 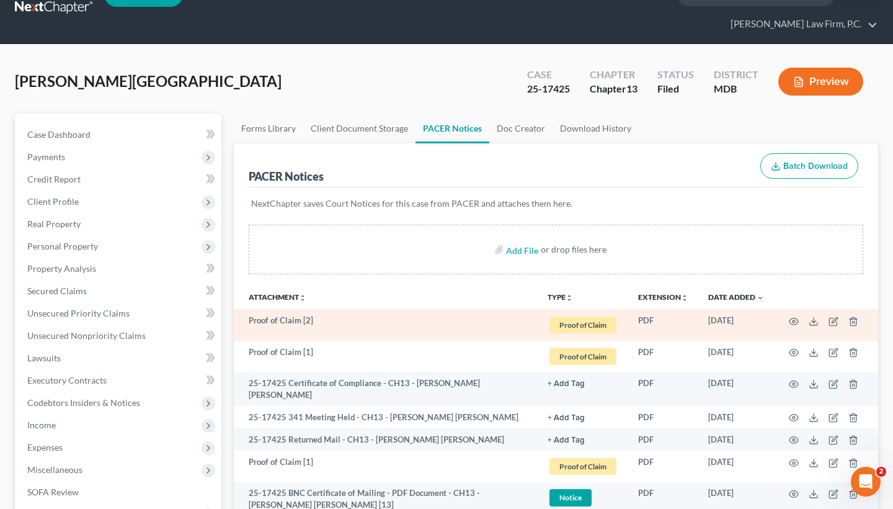 I want to click on div: 25-17425, so click(x=548, y=89).